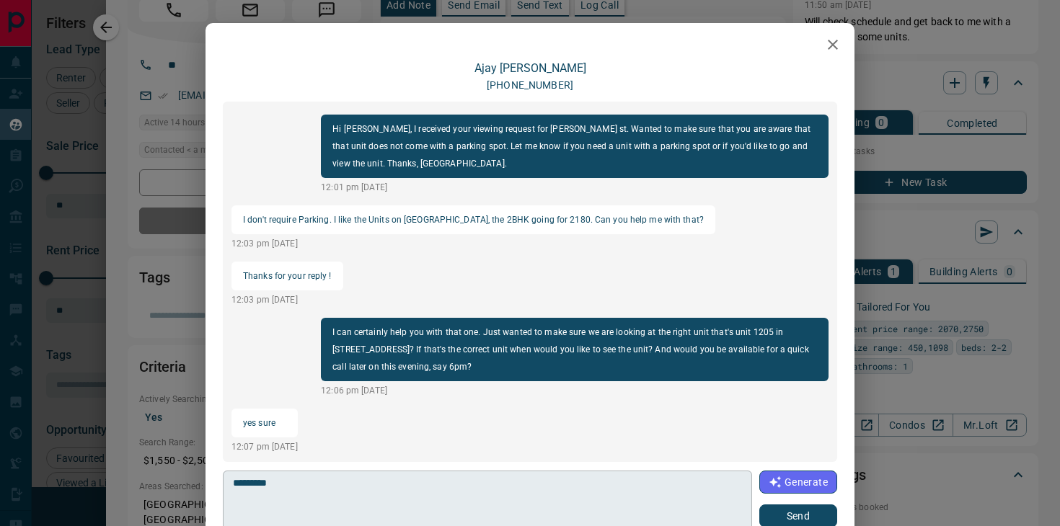 This screenshot has width=1060, height=526. I want to click on p: Thanks for your reply !, so click(287, 276).